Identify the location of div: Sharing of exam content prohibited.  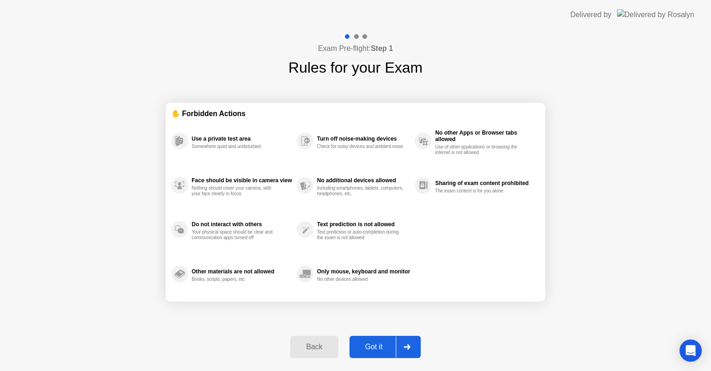
(485, 183).